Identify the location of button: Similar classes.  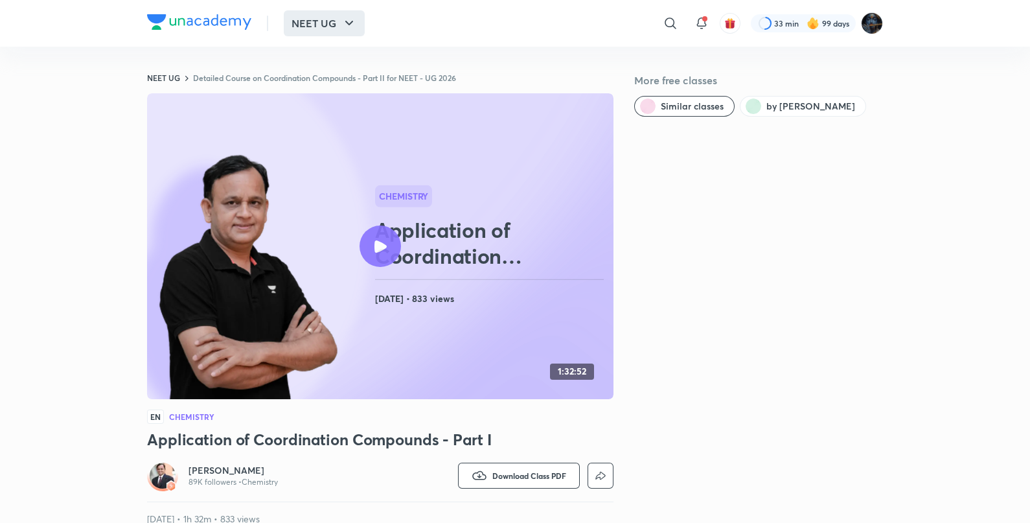
(684, 106).